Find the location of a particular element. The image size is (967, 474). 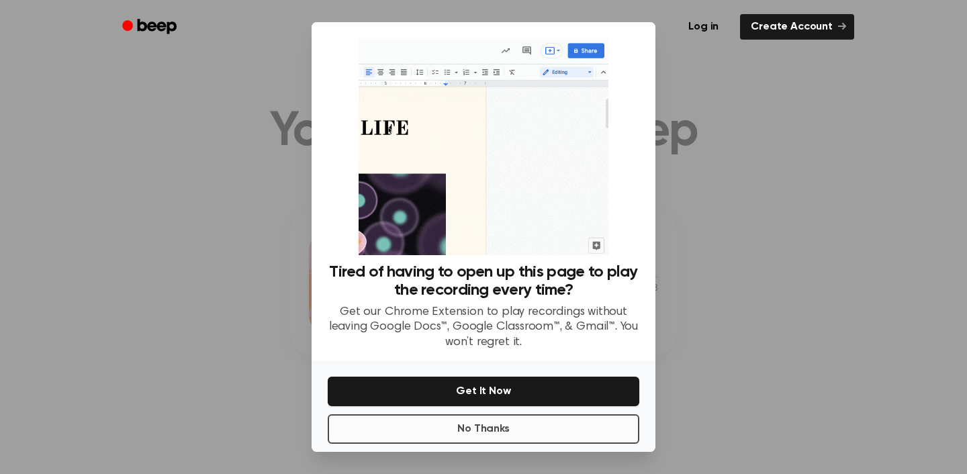

button: Get It Now is located at coordinates (483, 391).